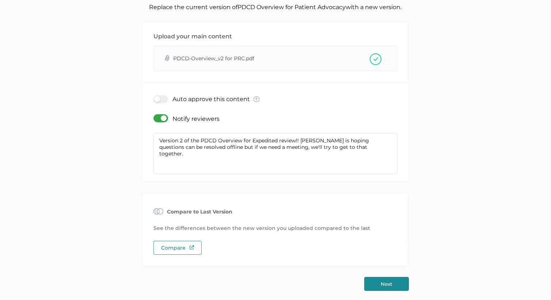 This screenshot has width=551, height=300. I want to click on button: Next, so click(386, 284).